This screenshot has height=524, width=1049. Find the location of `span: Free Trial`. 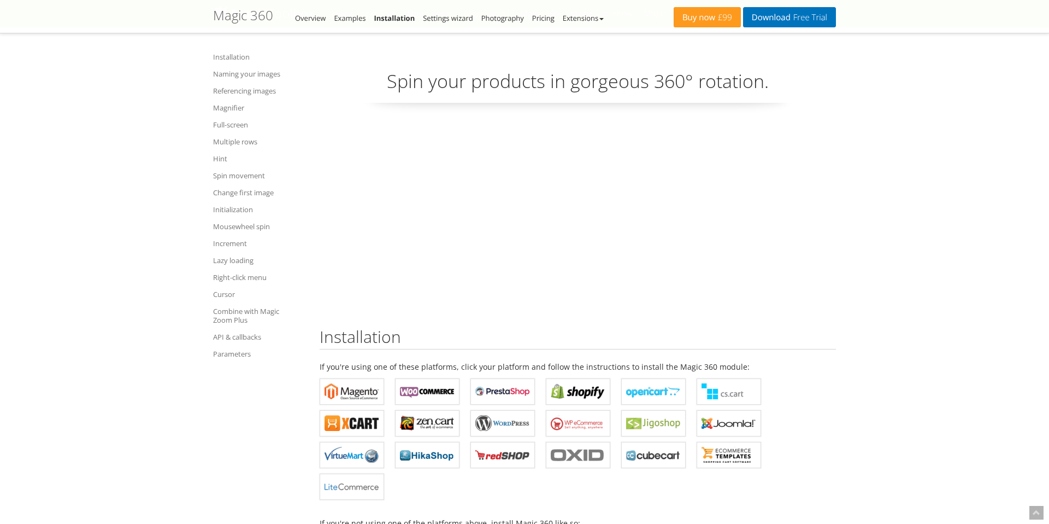

span: Free Trial is located at coordinates (809, 17).